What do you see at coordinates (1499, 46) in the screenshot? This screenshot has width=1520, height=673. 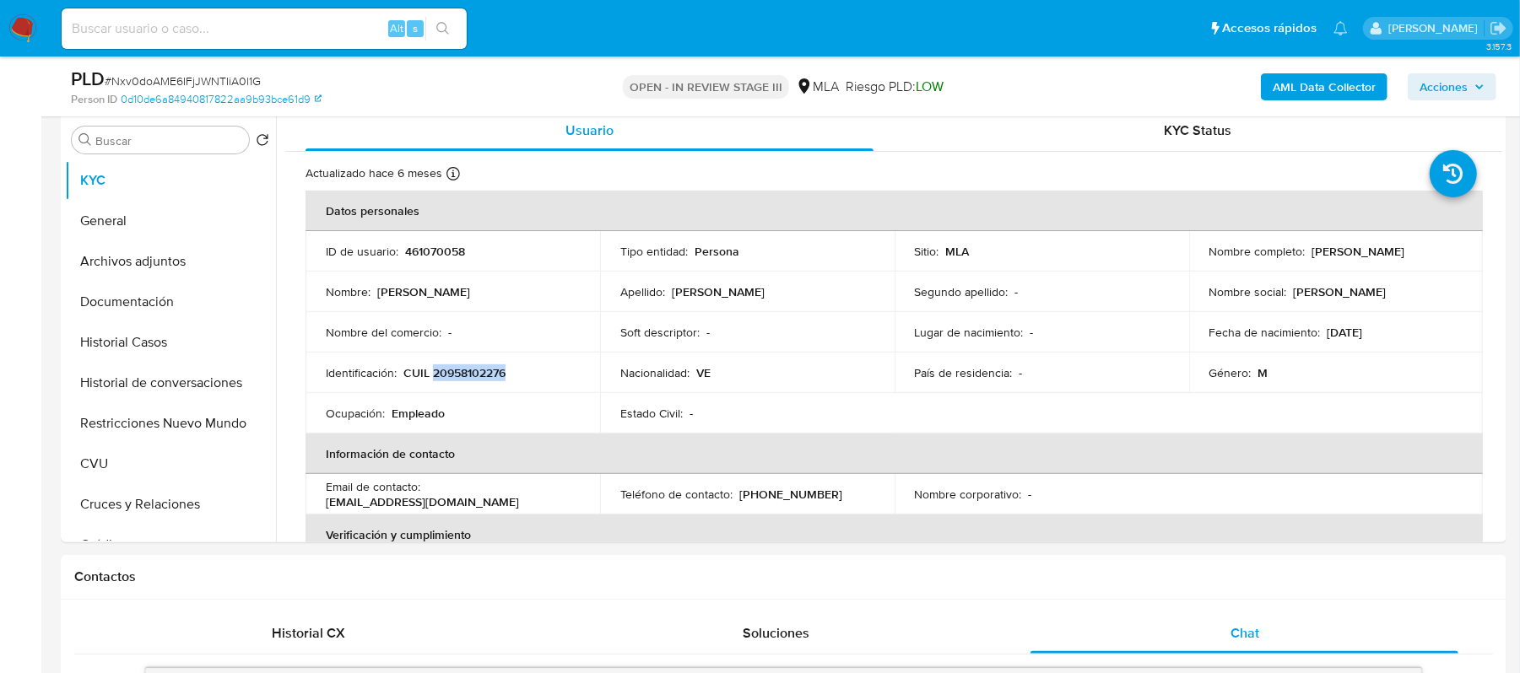 I see `span: 3.157.3` at bounding box center [1499, 46].